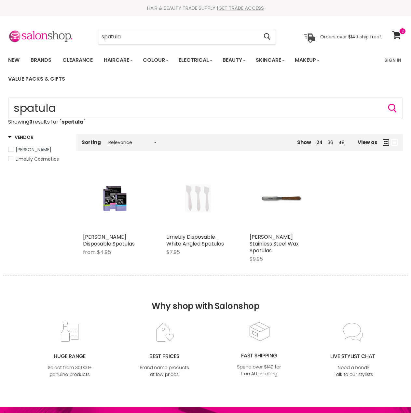 The image size is (411, 413). I want to click on img: LimeLily Disposable White Angled Spatulas, so click(198, 199).